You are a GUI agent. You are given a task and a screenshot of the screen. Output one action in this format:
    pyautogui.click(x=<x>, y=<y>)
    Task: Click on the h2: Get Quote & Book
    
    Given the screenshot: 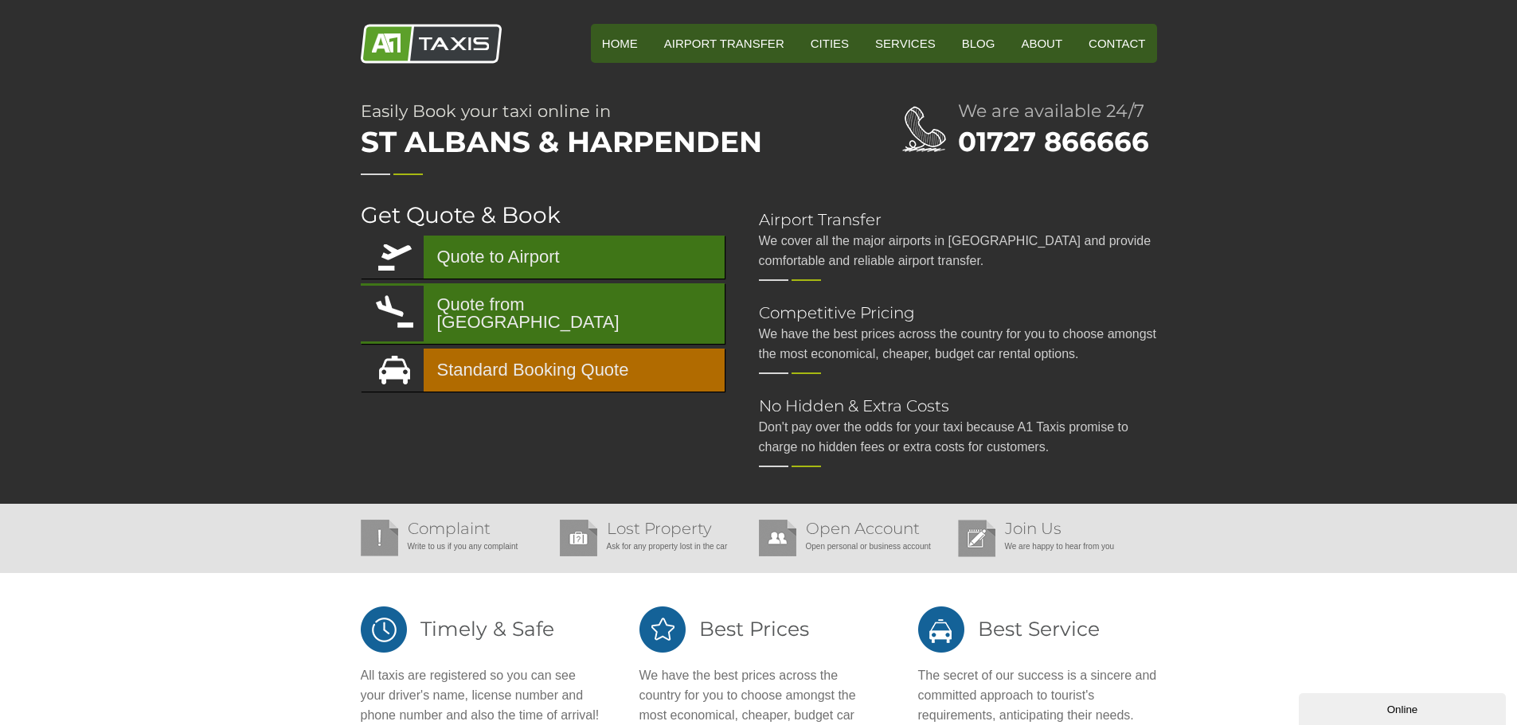 What is the action you would take?
    pyautogui.click(x=544, y=215)
    